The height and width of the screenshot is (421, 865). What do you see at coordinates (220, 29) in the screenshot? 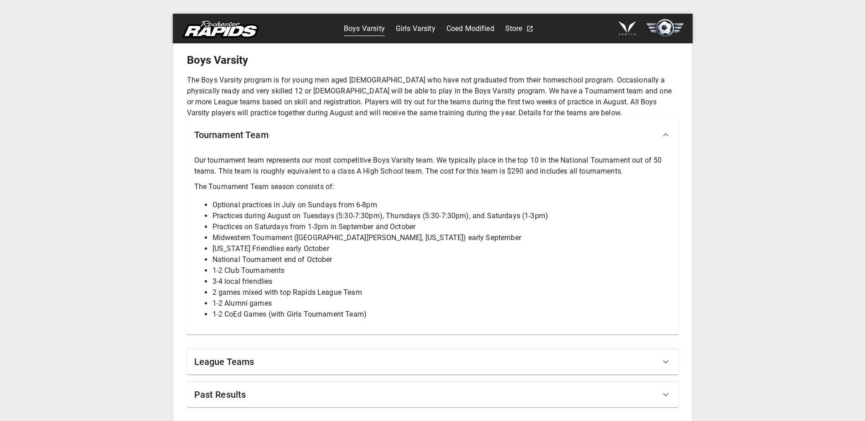
I see `img: rapids.svg` at bounding box center [220, 29].